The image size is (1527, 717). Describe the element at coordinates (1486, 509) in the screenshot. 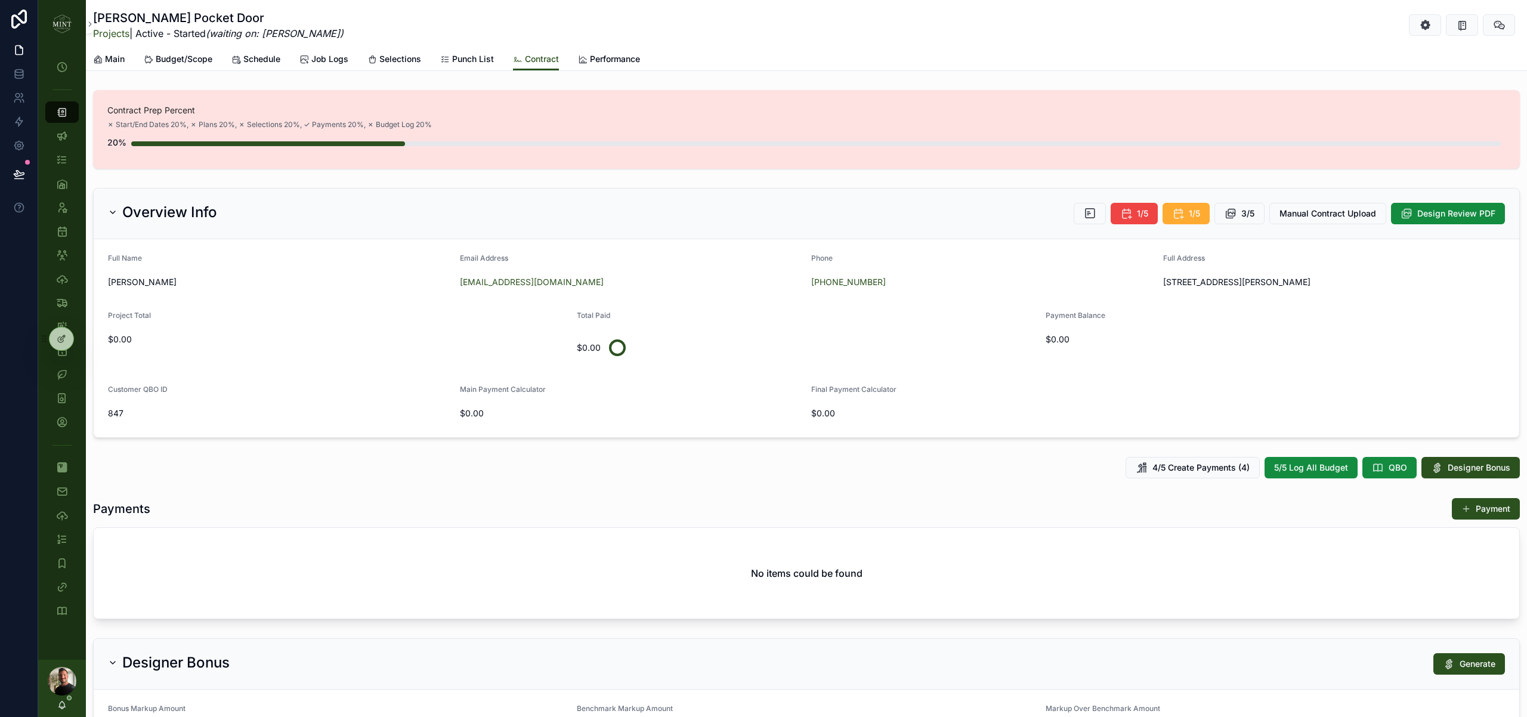

I see `button: Payment` at that location.